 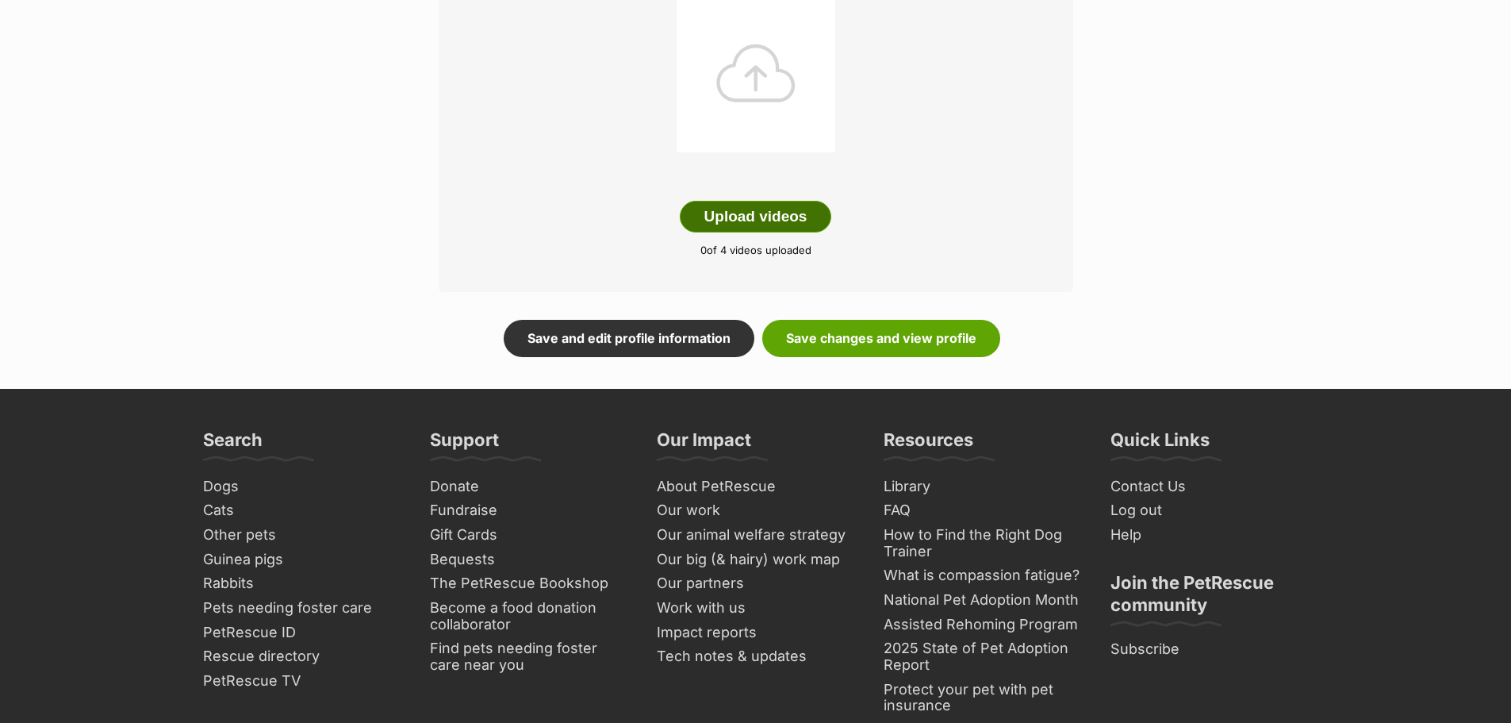 What do you see at coordinates (756, 608) in the screenshot?
I see `a: Work with us` at bounding box center [756, 608].